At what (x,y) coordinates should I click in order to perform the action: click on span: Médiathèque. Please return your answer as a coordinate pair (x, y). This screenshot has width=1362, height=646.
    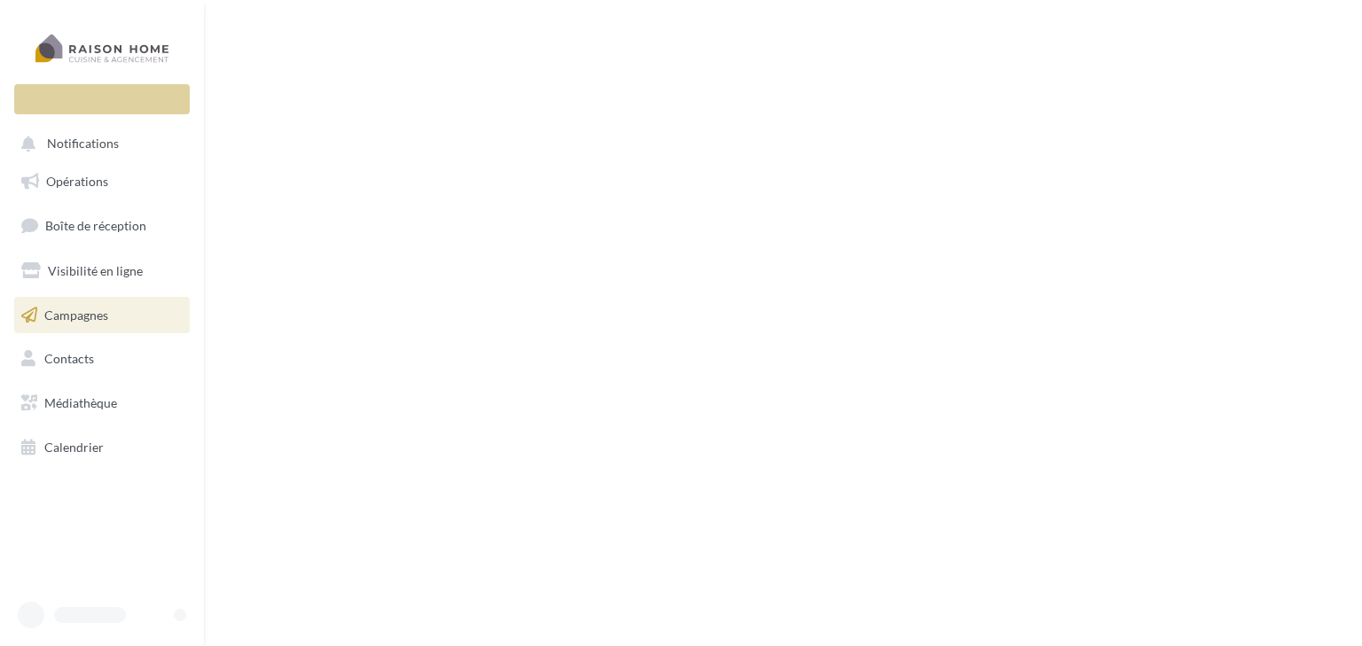
    Looking at the image, I should click on (81, 402).